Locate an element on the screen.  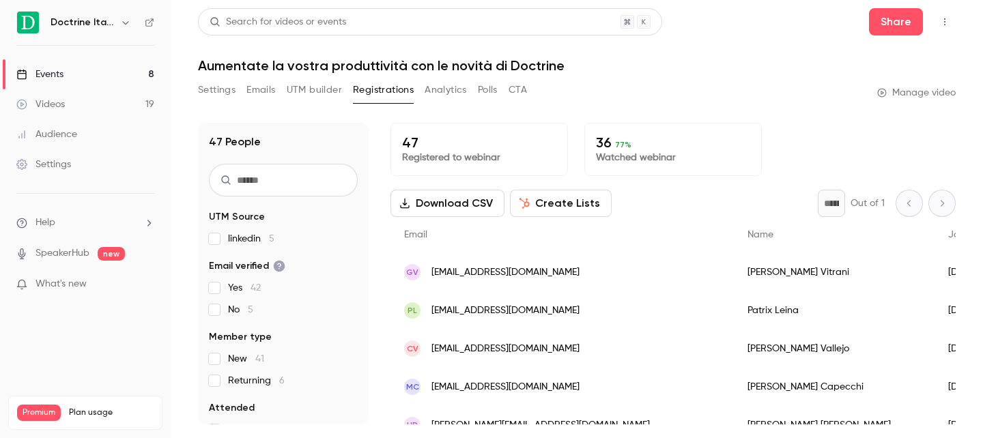
div: Search for videos or events is located at coordinates (278, 22).